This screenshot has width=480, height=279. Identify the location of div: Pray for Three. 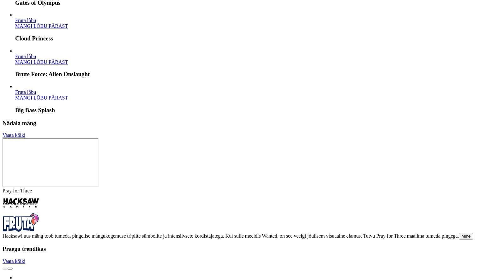
(240, 191).